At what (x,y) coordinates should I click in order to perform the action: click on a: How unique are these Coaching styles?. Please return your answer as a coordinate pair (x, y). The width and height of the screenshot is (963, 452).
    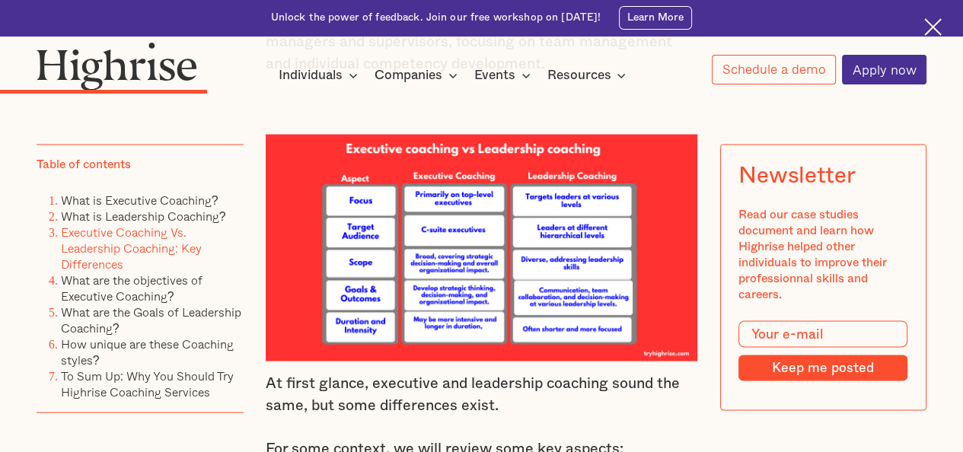
    Looking at the image, I should click on (147, 352).